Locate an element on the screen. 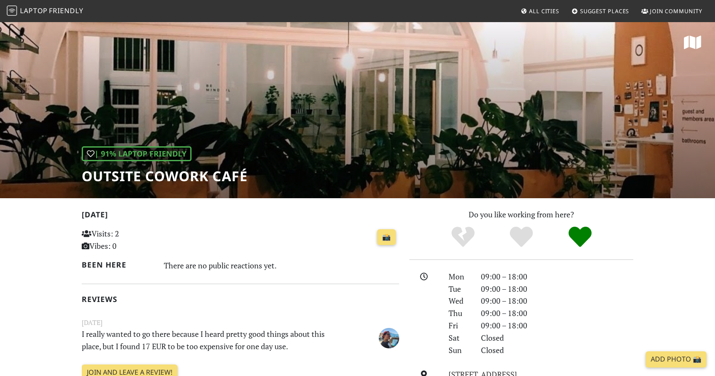  span: Suggest Places is located at coordinates (604, 11).